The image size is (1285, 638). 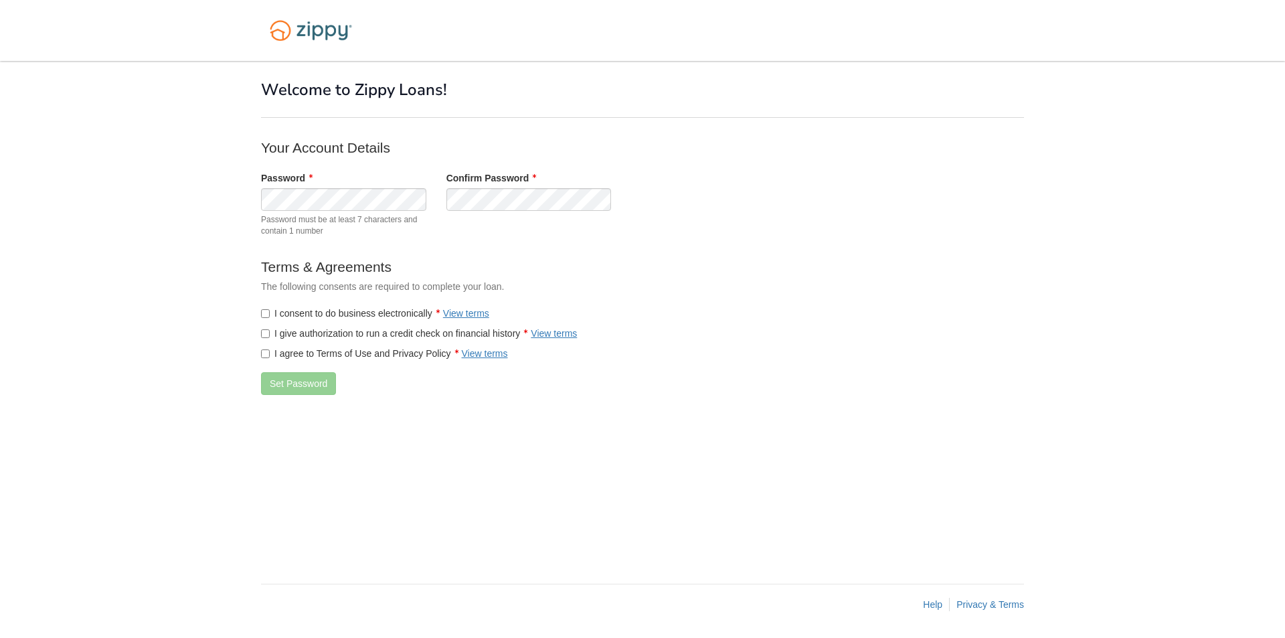 I want to click on a: Privacy & Terms, so click(x=990, y=605).